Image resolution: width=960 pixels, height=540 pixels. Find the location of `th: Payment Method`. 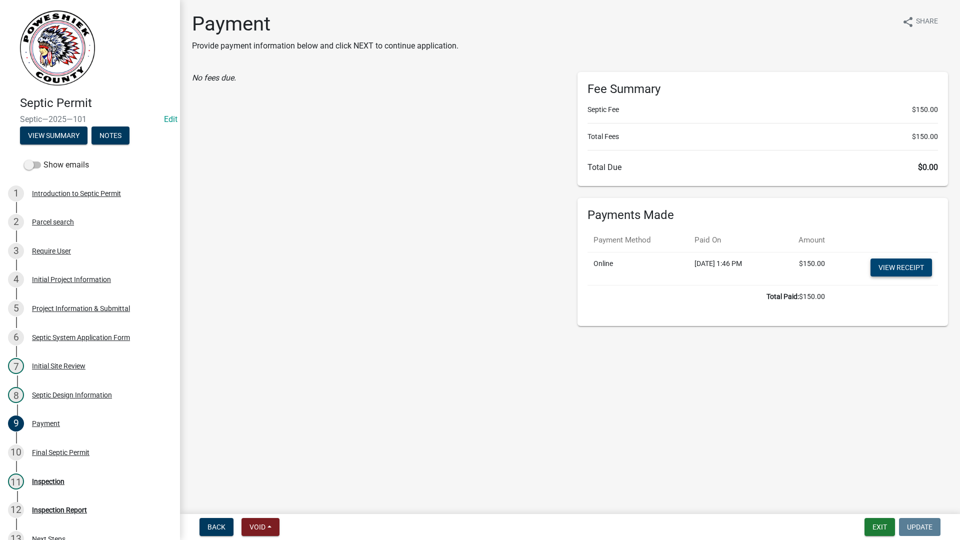

th: Payment Method is located at coordinates (638, 240).